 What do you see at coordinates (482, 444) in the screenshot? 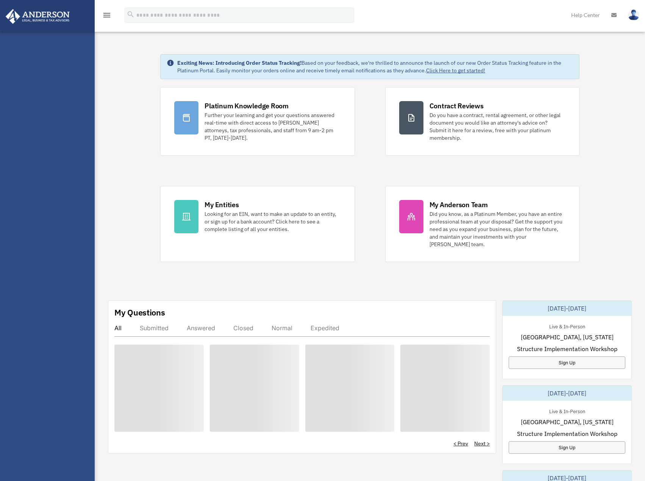
I see `a: Next >` at bounding box center [482, 444].